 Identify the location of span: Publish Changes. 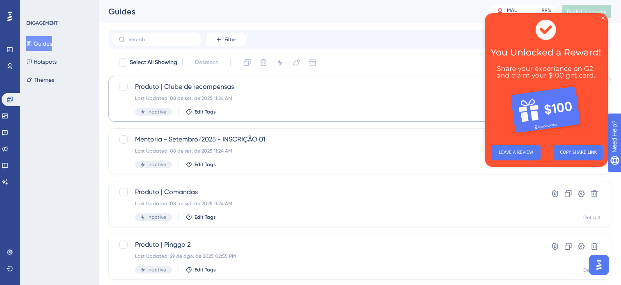
(587, 11).